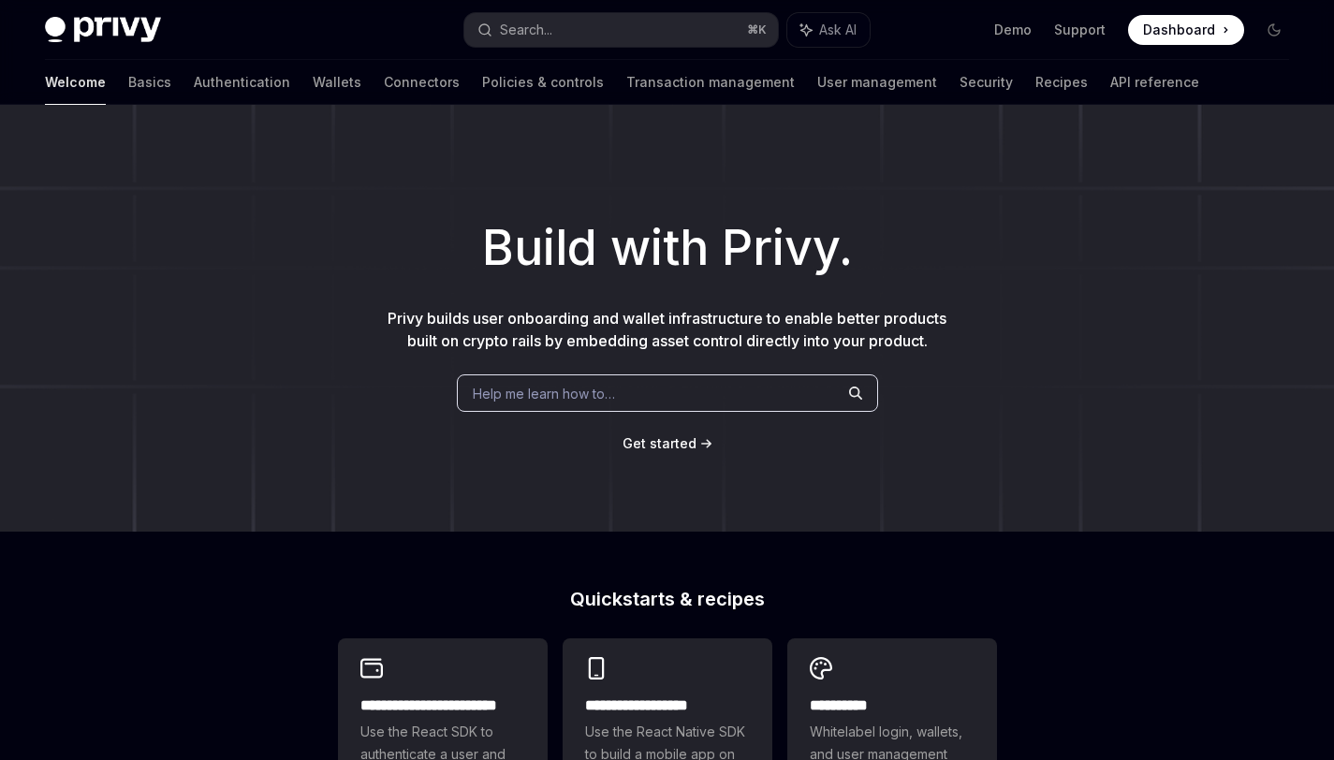  Describe the element at coordinates (544, 393) in the screenshot. I see `span: Help me learn how to…` at that location.